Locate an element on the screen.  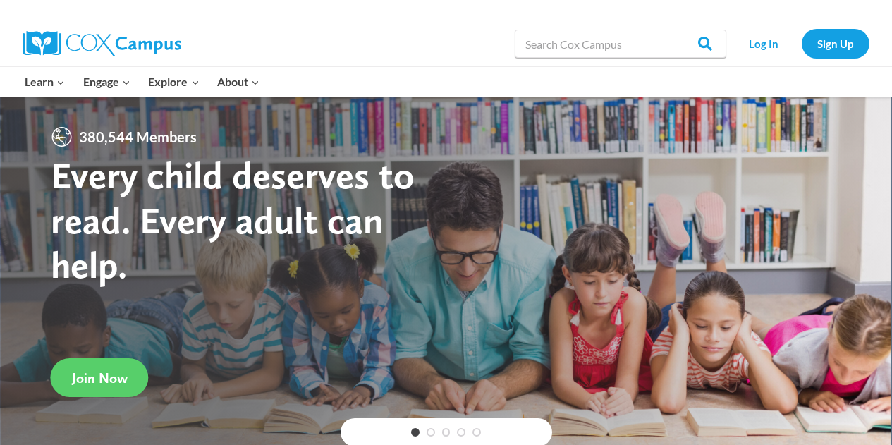
nav: Secondary Navigation is located at coordinates (801, 43).